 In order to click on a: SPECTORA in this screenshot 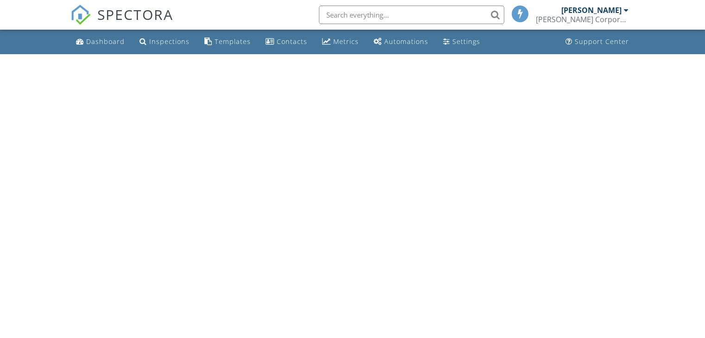, I will do `click(122, 22)`.